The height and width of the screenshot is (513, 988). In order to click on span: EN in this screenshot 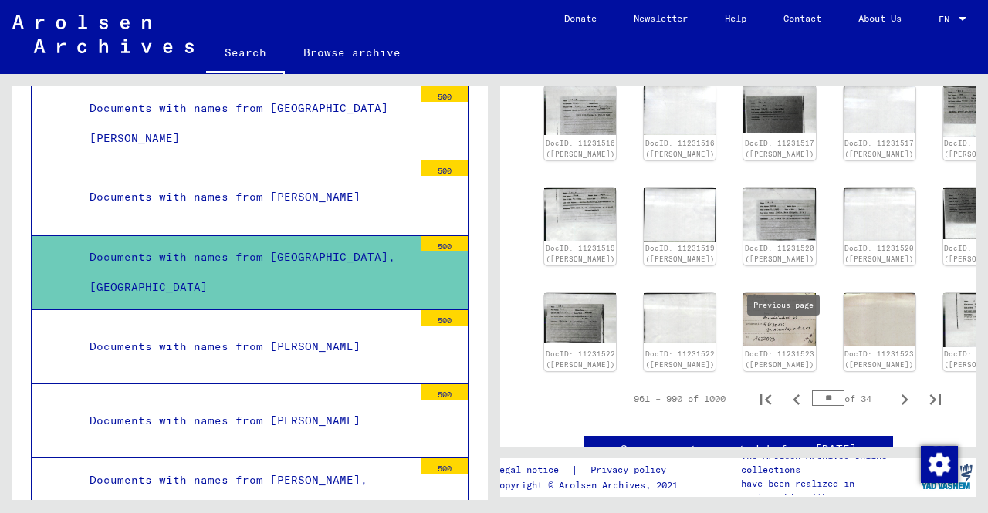, I will do `click(947, 19)`.